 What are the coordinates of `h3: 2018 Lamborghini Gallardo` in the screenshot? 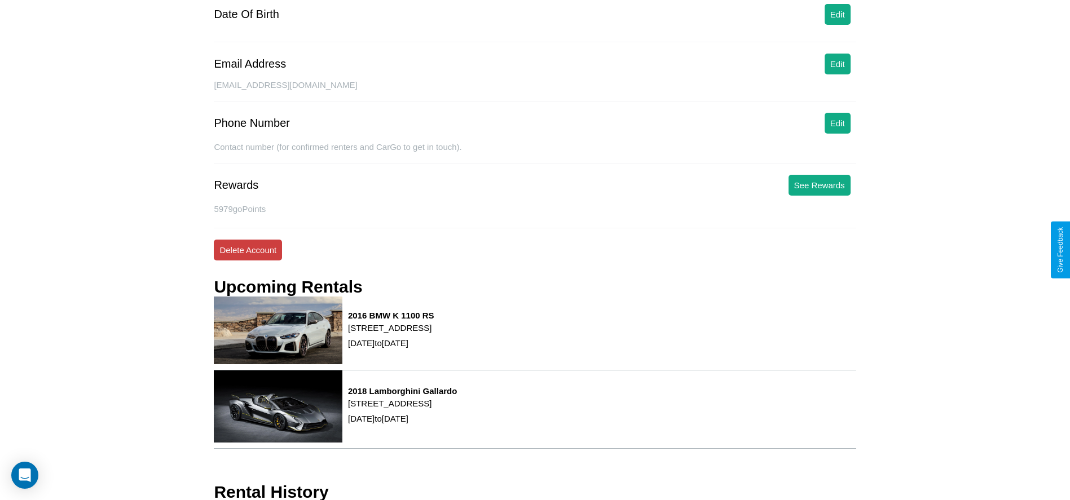 It's located at (402, 391).